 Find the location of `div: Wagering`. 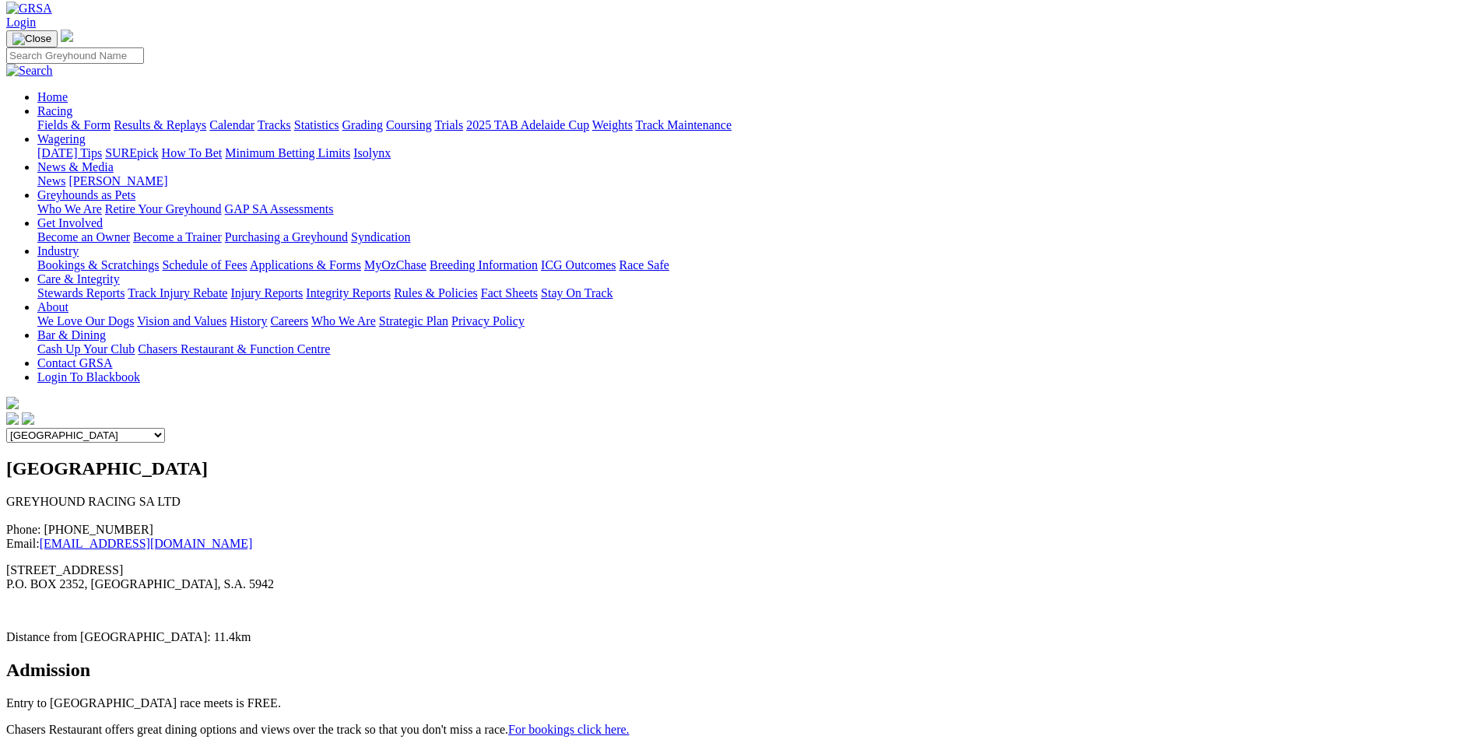

div: Wagering is located at coordinates (756, 153).